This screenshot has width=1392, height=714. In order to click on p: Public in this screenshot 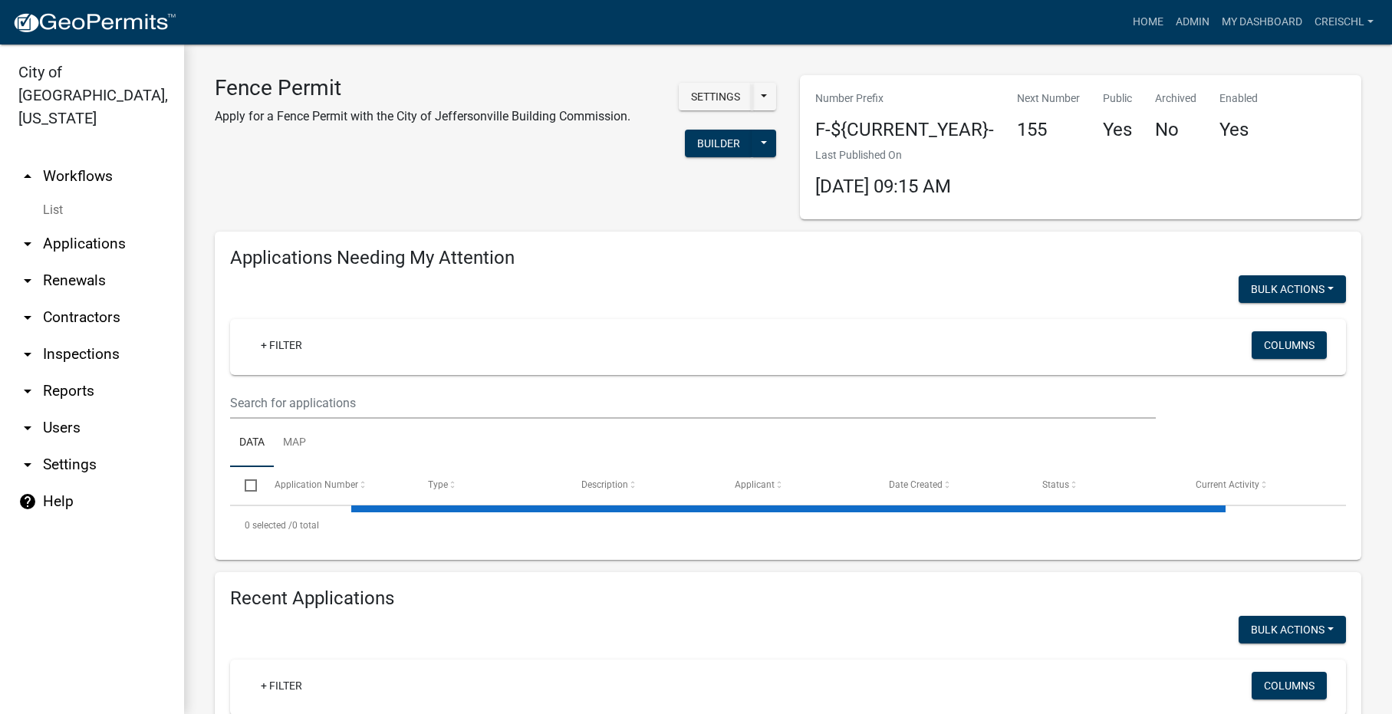, I will do `click(1118, 98)`.